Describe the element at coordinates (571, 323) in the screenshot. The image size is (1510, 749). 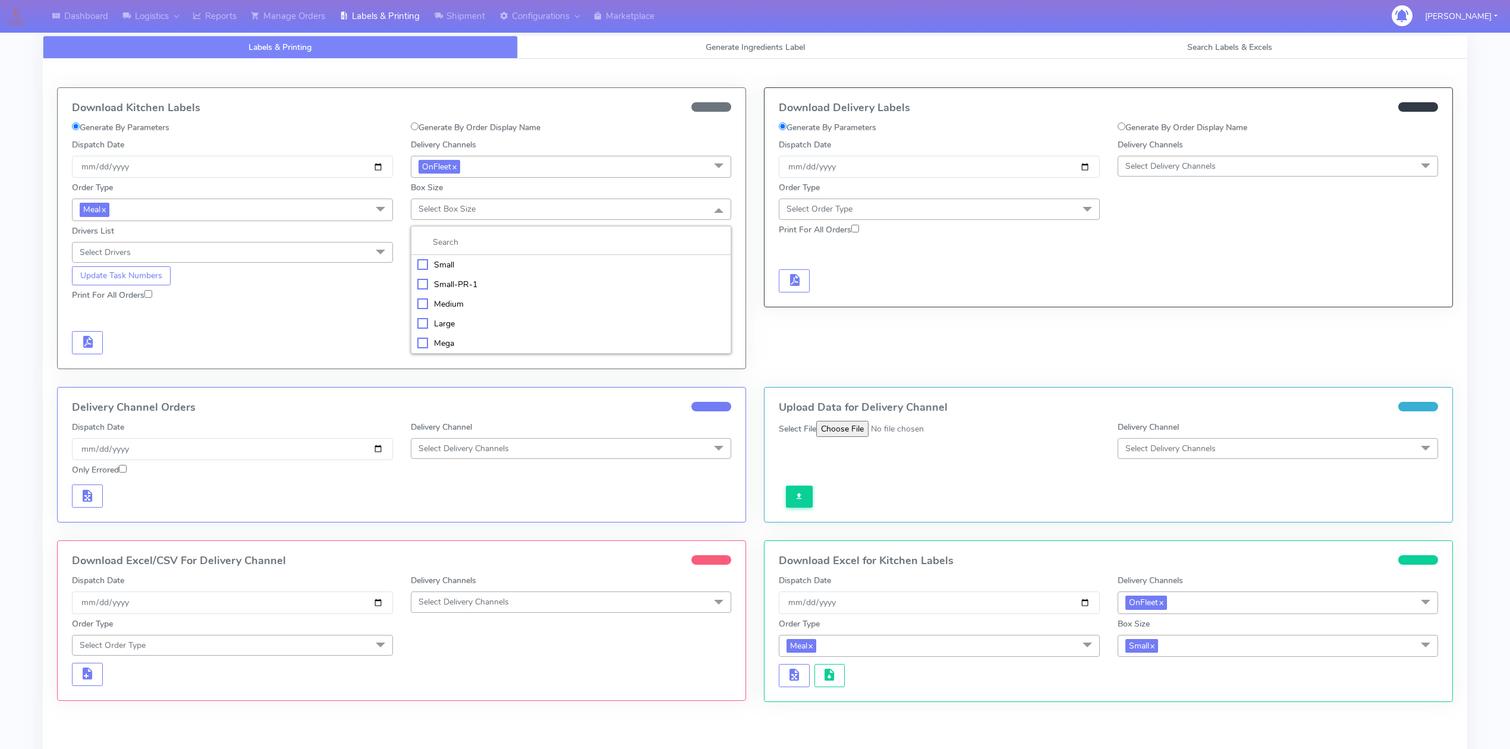
I see `div: Large` at that location.